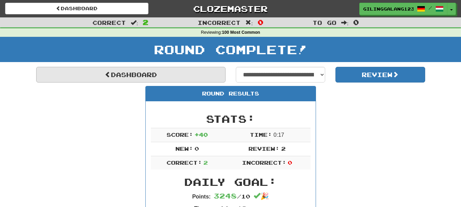 This screenshot has height=207, width=461. Describe the element at coordinates (230, 49) in the screenshot. I see `h1: Round Complete!` at that location.